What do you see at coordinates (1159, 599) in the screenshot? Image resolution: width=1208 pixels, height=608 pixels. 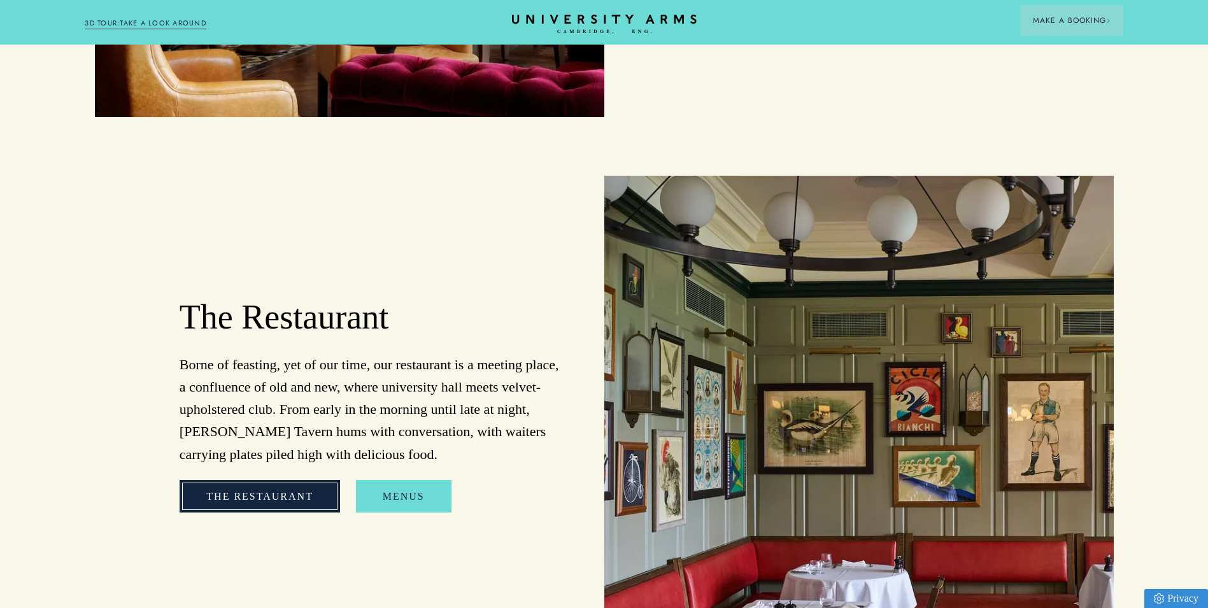 I see `img: Privacy` at bounding box center [1159, 599].